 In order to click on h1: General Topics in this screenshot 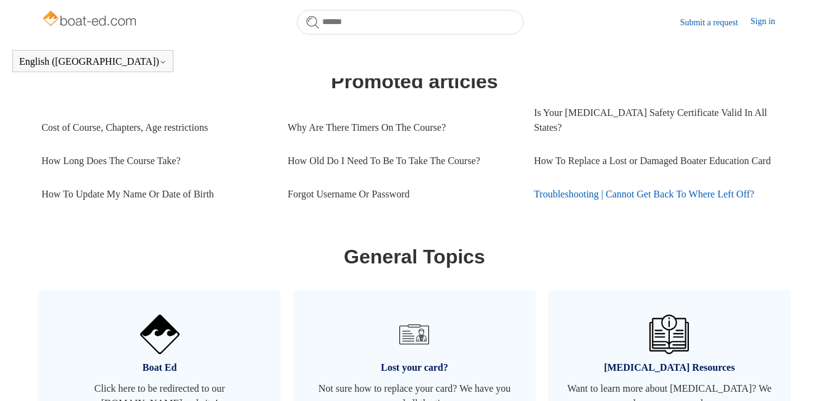, I will do `click(414, 257)`.